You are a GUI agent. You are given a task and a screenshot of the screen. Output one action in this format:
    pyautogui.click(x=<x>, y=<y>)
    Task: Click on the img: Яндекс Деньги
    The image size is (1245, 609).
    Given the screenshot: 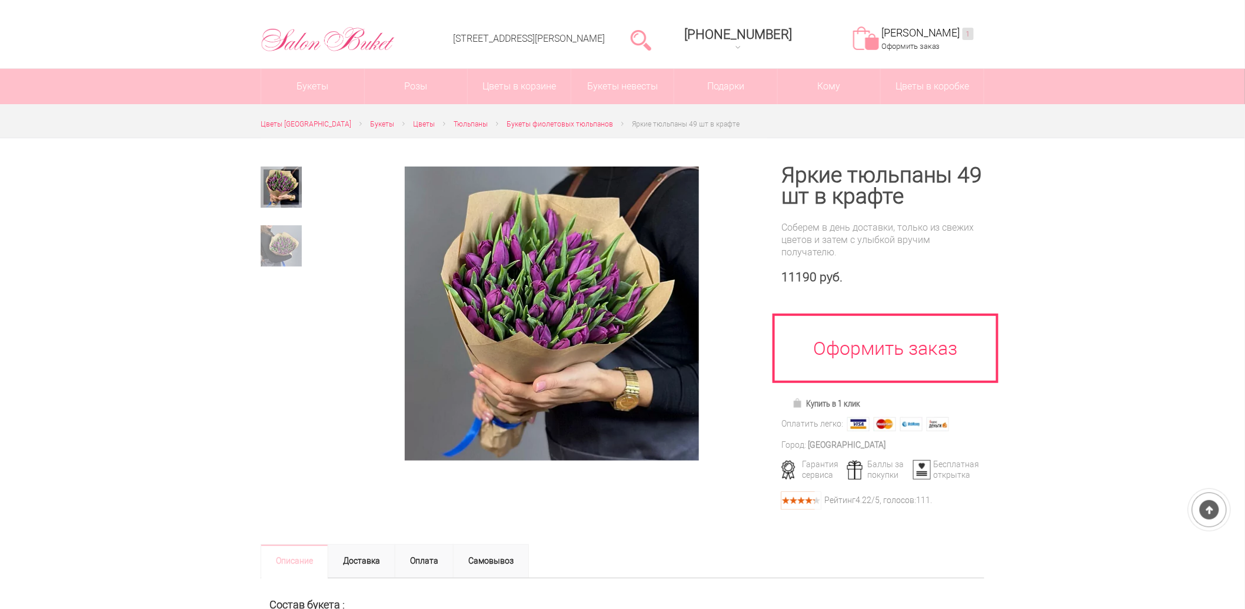 What is the action you would take?
    pyautogui.click(x=938, y=424)
    